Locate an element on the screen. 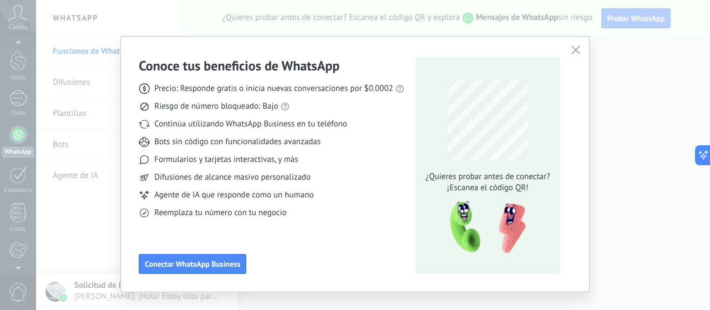  span: Precio: Responde gratis o inicia nuevas conversaciones por $0.0002 is located at coordinates (274, 89).